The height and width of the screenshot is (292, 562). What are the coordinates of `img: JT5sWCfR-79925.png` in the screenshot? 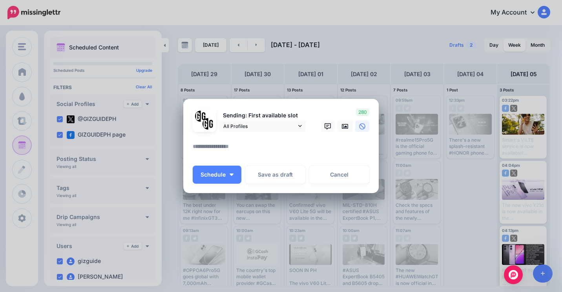 It's located at (208, 124).